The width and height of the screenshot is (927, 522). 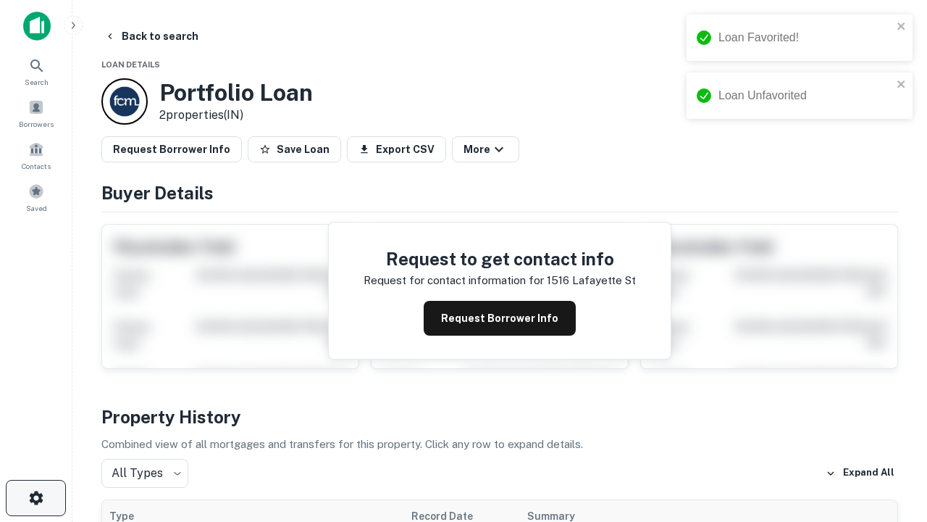 I want to click on div: Borrowers, so click(x=36, y=113).